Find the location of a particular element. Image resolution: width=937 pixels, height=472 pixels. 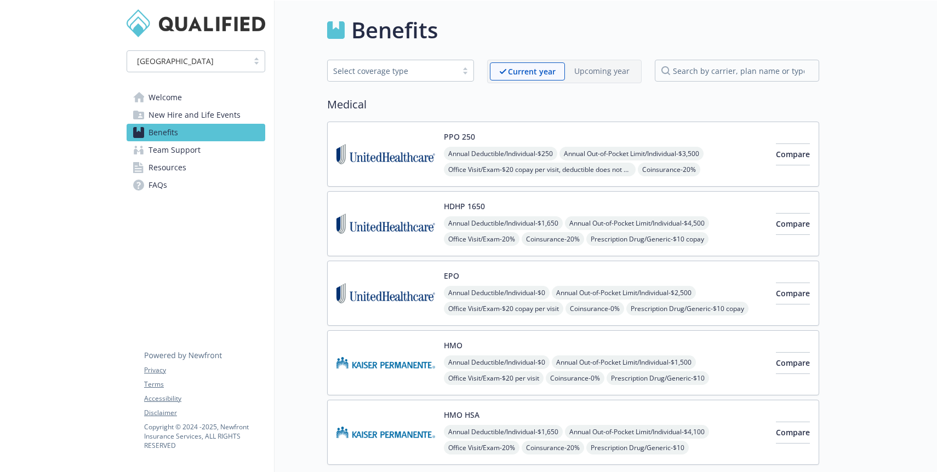

a: New Hire and Life Events is located at coordinates (196, 115).